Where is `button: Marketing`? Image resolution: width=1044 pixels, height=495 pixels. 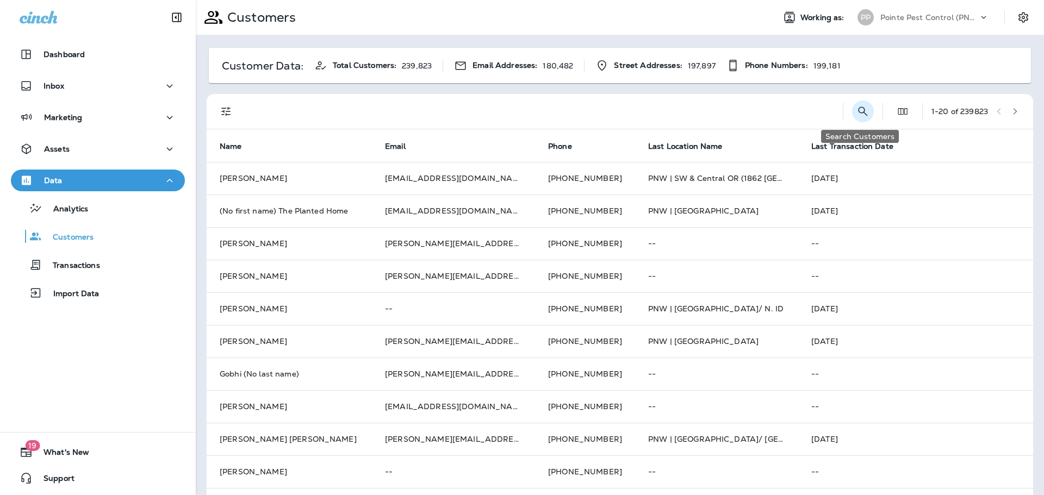 button: Marketing is located at coordinates (98, 117).